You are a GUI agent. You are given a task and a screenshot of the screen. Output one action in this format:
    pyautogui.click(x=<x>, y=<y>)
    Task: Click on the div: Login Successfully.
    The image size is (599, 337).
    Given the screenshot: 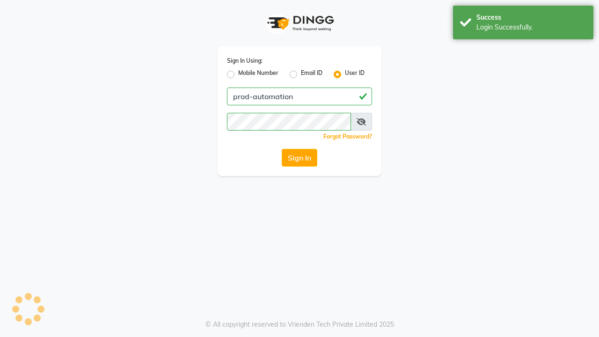 What is the action you would take?
    pyautogui.click(x=531, y=27)
    